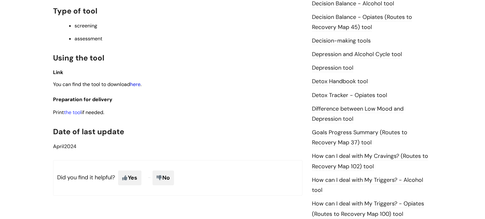 The image size is (485, 219). Describe the element at coordinates (350, 96) in the screenshot. I see `a: Detox Tracker - Opiates tool` at that location.